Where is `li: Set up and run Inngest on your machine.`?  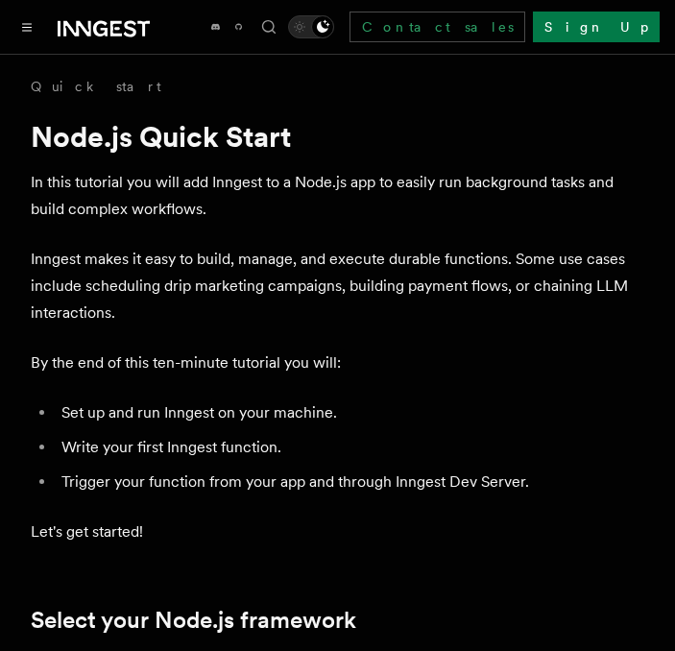 li: Set up and run Inngest on your machine. is located at coordinates (351, 413).